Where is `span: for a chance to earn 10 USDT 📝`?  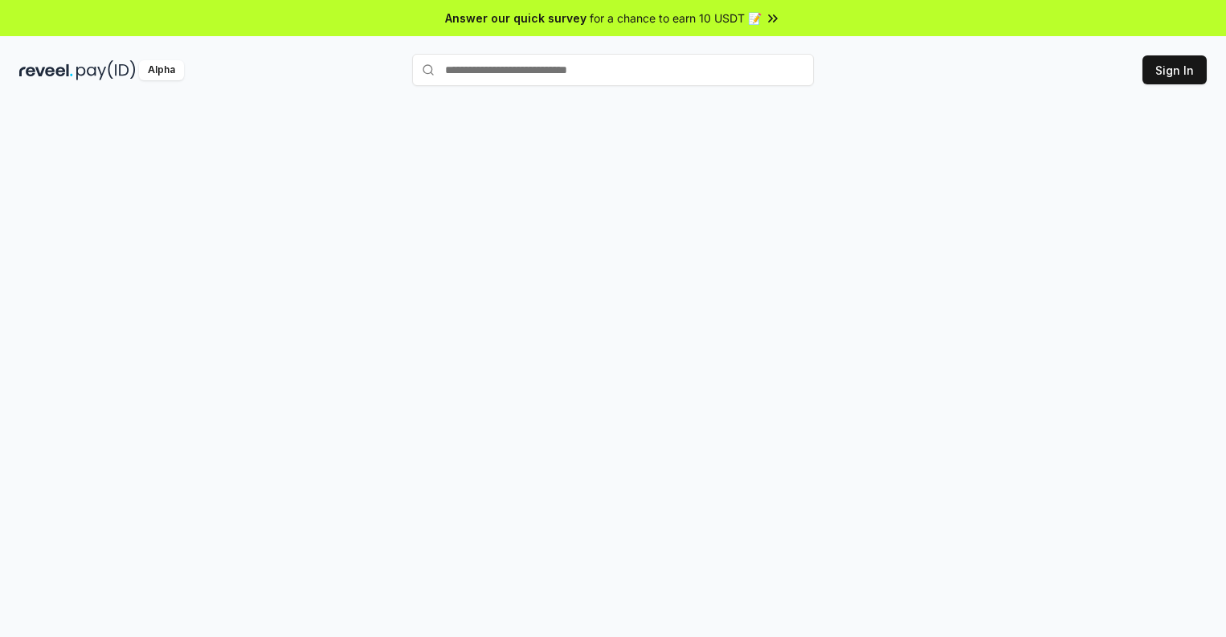
span: for a chance to earn 10 USDT 📝 is located at coordinates (676, 18).